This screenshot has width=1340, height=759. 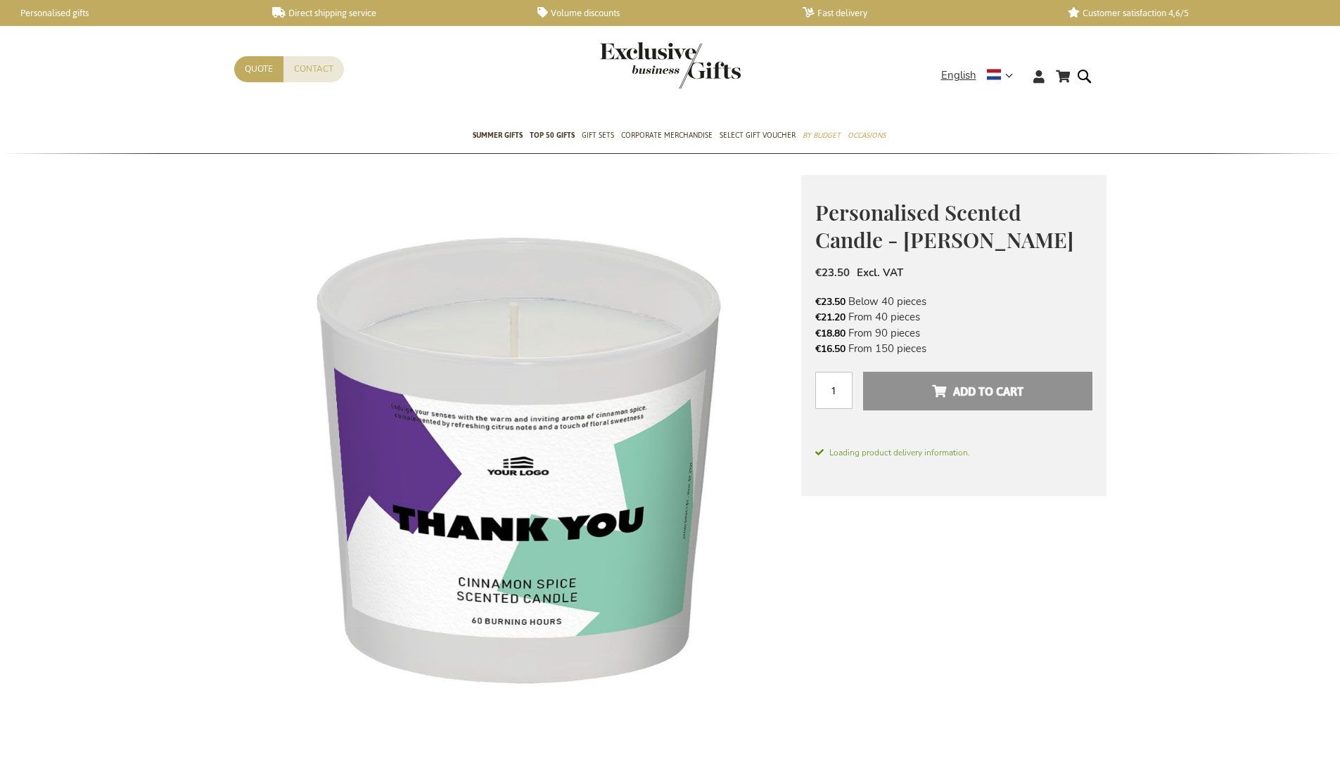 What do you see at coordinates (667, 135) in the screenshot?
I see `span: Corporate Merchandise` at bounding box center [667, 135].